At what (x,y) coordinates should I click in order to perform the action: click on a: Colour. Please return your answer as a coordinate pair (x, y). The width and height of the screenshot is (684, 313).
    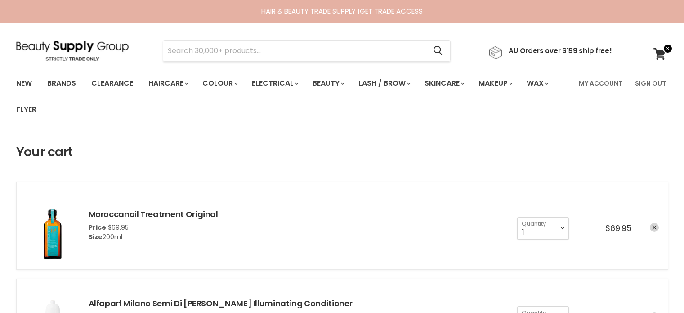
    Looking at the image, I should click on (220, 83).